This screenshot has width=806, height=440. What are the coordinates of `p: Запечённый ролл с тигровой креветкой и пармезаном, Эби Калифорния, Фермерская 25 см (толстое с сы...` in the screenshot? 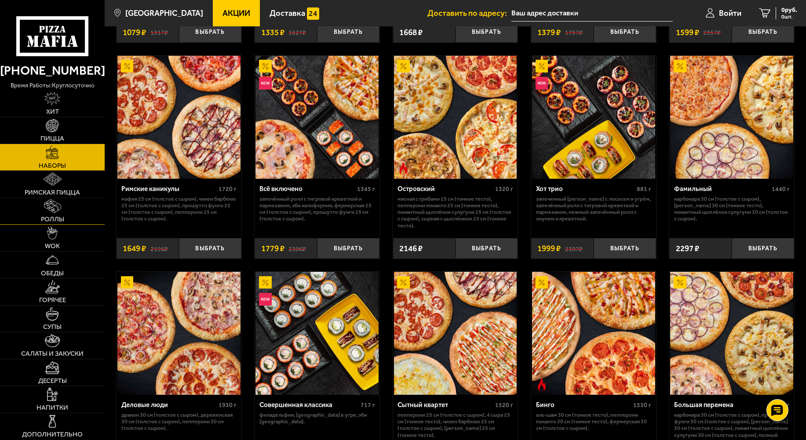 It's located at (317, 209).